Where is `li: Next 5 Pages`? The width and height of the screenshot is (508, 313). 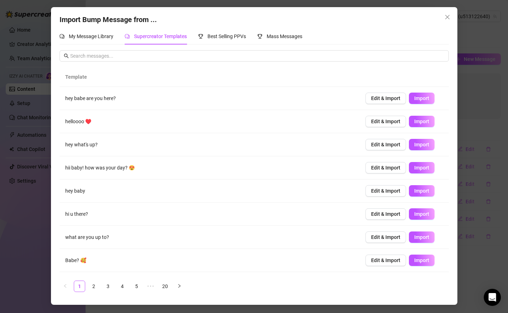
li: Next 5 Pages is located at coordinates (151, 286).